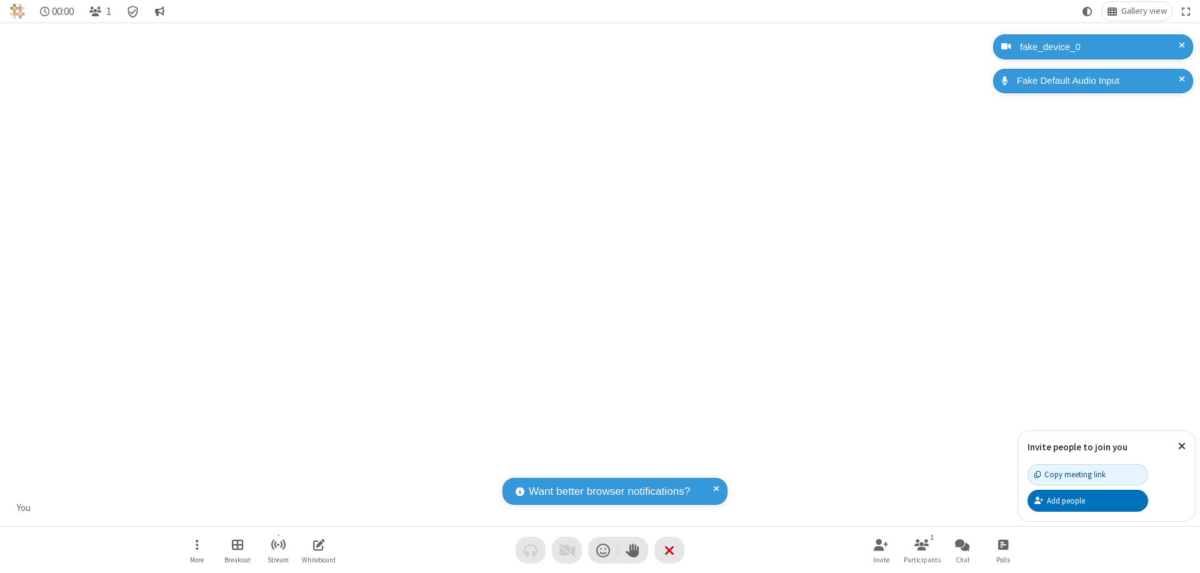  Describe the element at coordinates (1088, 475) in the screenshot. I see `button: Copy meeting link` at that location.